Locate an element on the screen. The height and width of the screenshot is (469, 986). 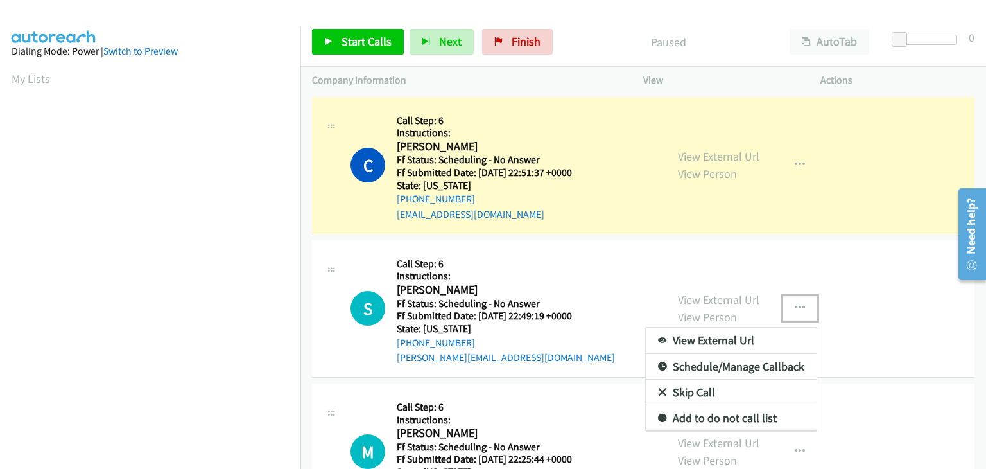
a: Add to do not call list is located at coordinates (731, 418).